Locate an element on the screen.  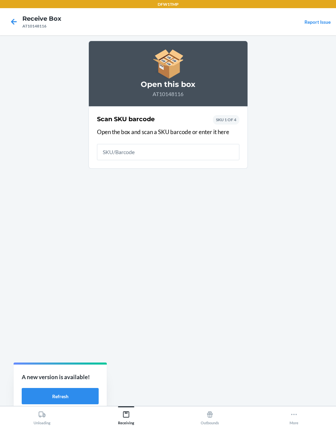
p: A new version is available! is located at coordinates (60, 377).